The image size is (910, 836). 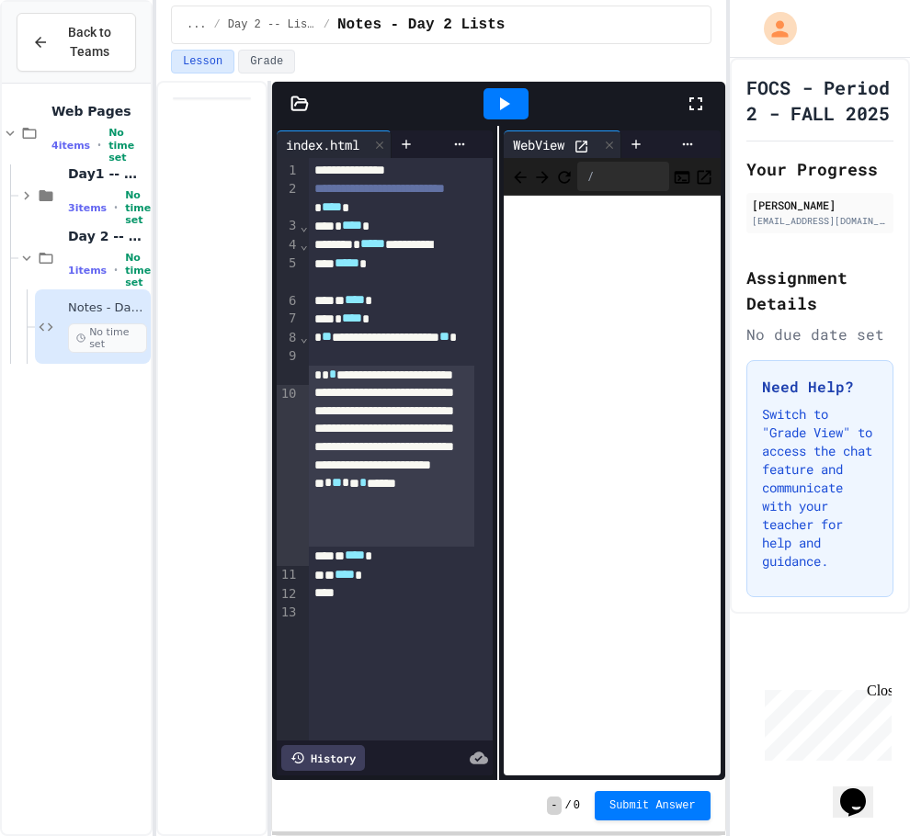 I want to click on span: Forward, so click(x=542, y=175).